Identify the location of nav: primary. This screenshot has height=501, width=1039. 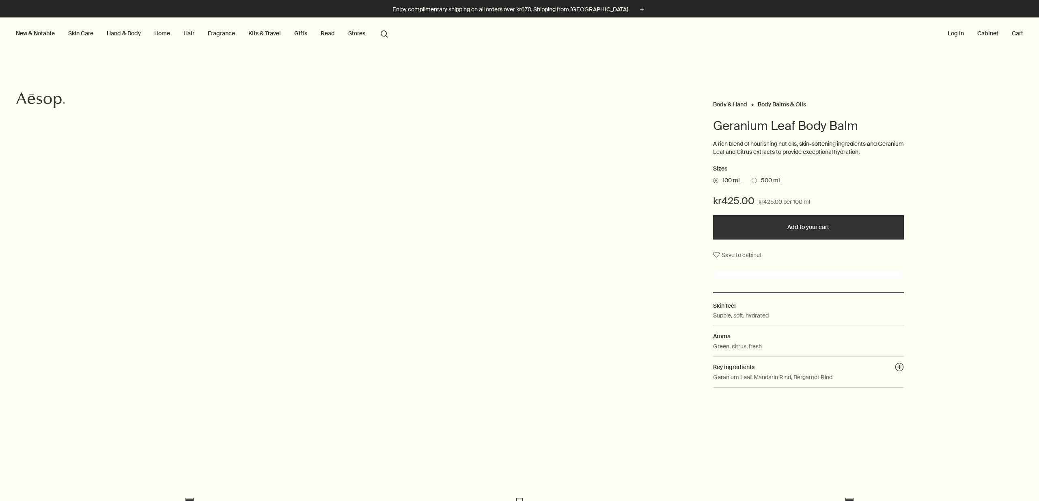
(203, 34).